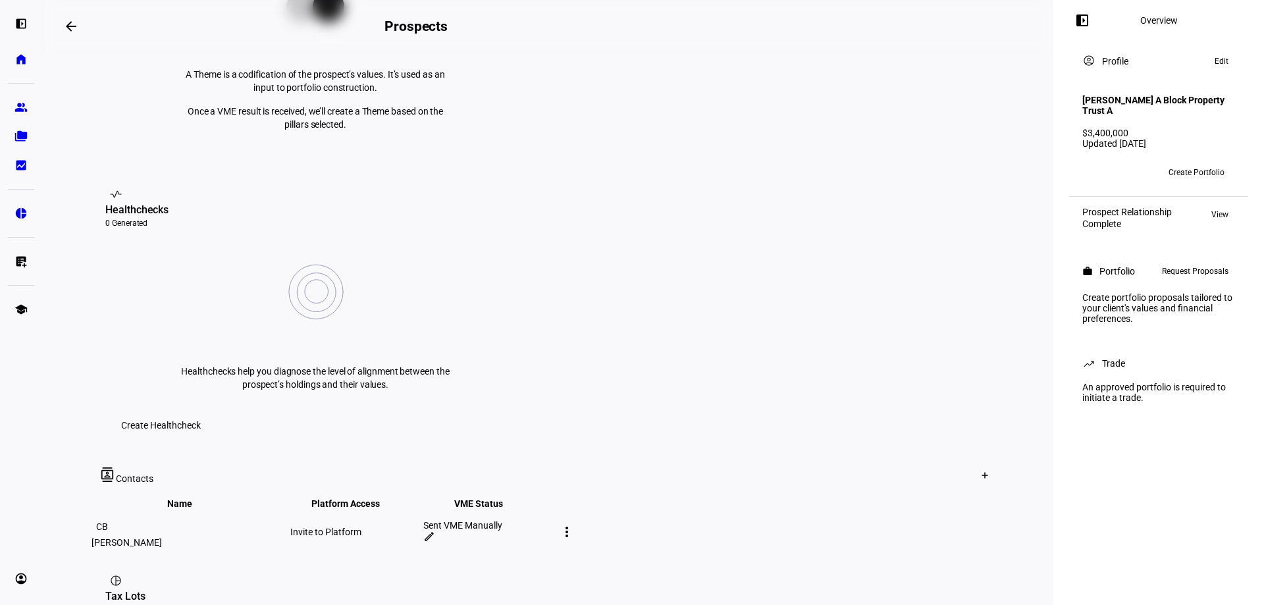 The height and width of the screenshot is (605, 1264). Describe the element at coordinates (315, 118) in the screenshot. I see `p: Once a VME result is received, we’ll create a Theme based on the pillars selected.` at that location.